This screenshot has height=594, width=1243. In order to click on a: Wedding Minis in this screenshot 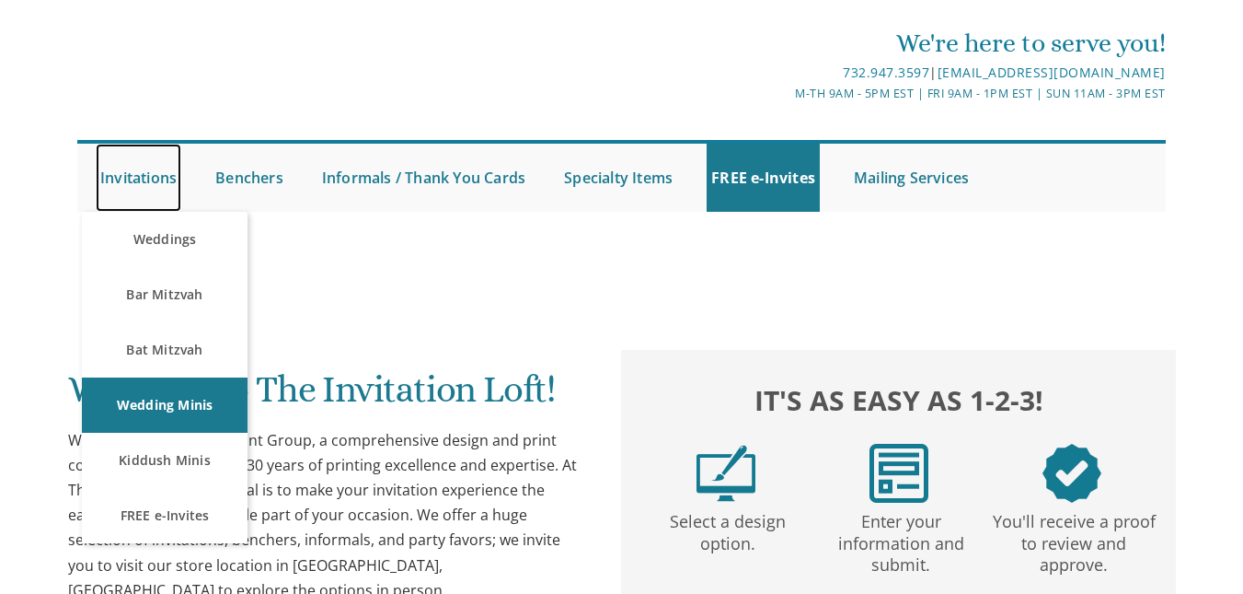, I will do `click(165, 405)`.